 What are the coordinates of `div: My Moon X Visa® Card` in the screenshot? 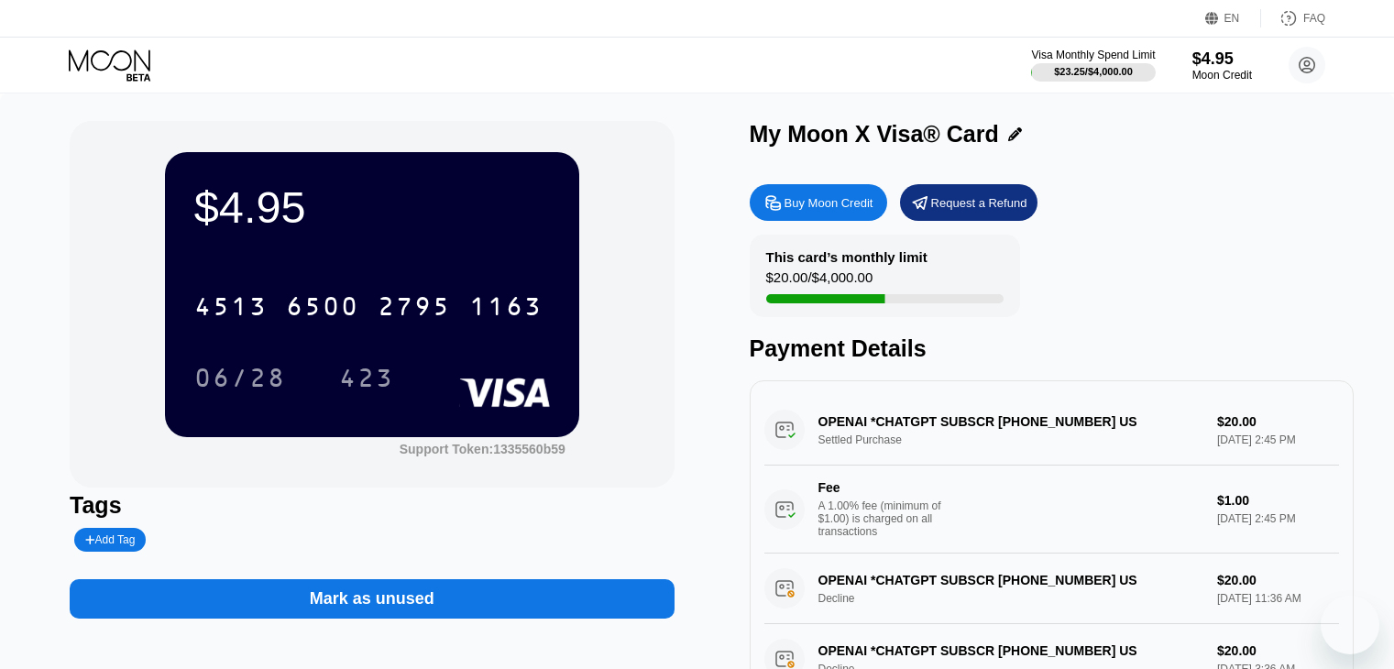 It's located at (874, 134).